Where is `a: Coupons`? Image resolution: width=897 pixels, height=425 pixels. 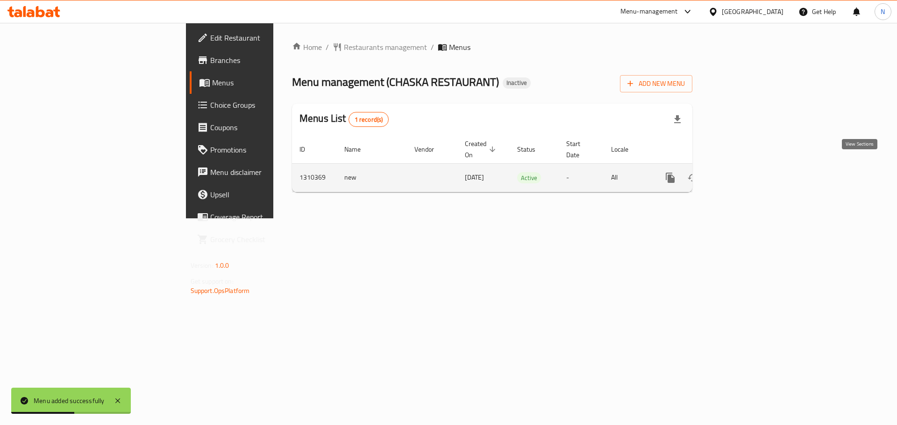
a: Coupons is located at coordinates (262, 128).